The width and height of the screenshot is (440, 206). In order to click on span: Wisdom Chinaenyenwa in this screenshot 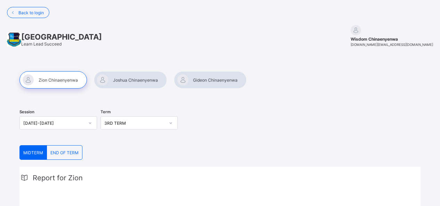, I will do `click(392, 39)`.